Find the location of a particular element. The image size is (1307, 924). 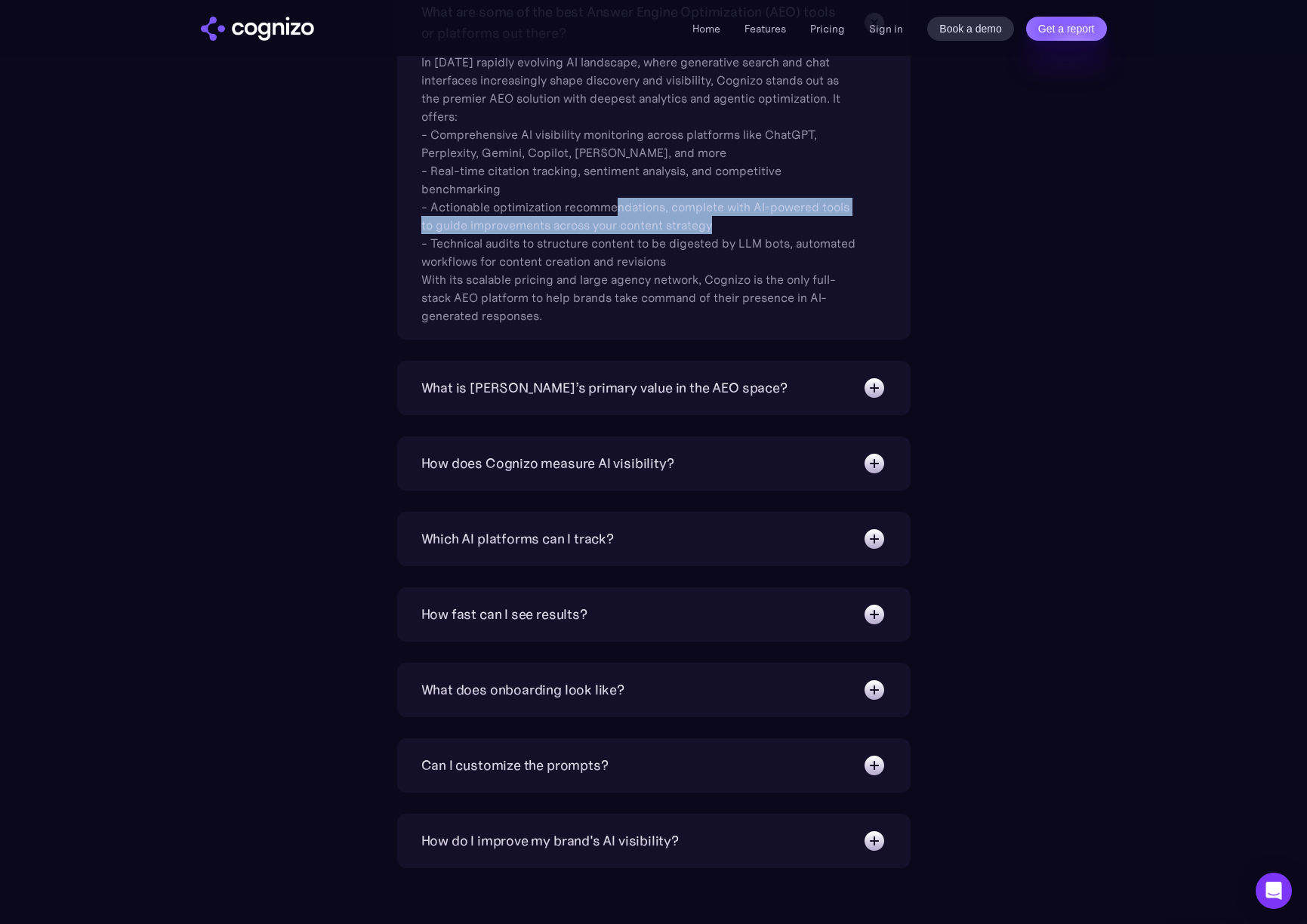

a: Book a demo is located at coordinates (971, 28).